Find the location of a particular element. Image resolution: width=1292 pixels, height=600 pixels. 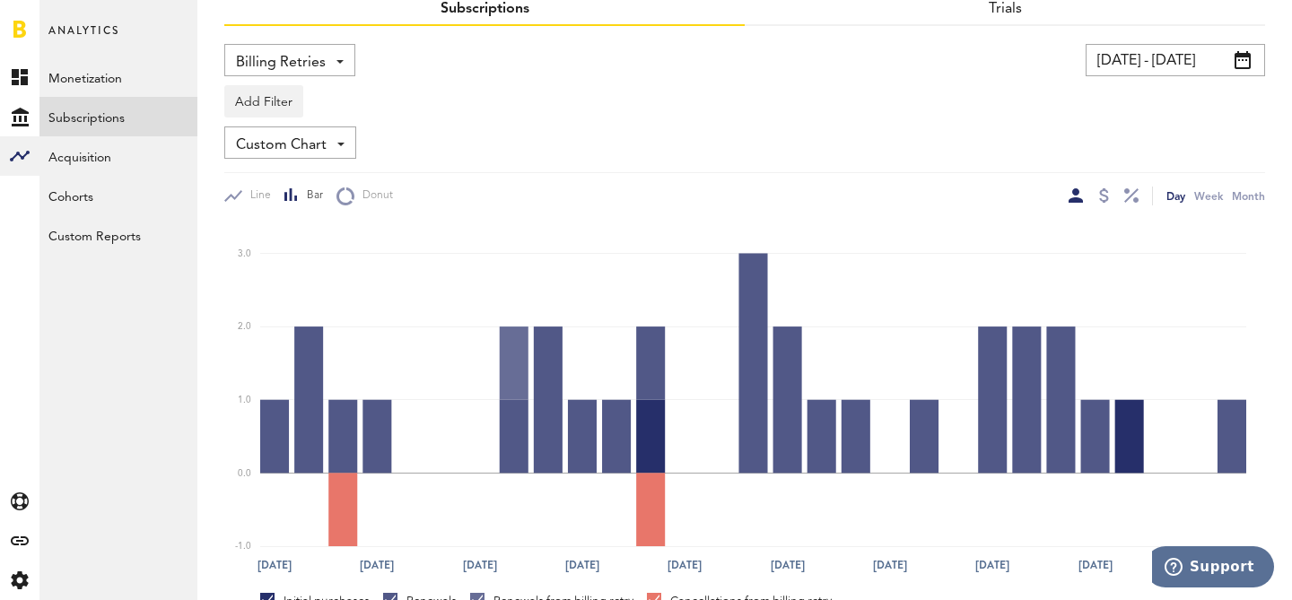

div: Month is located at coordinates (1248, 196).